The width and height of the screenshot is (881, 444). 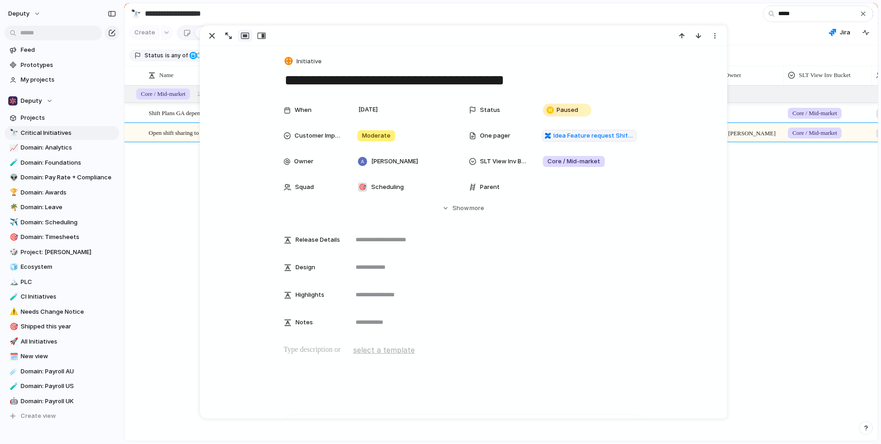 I want to click on span: Domain: Payroll US, so click(x=68, y=386).